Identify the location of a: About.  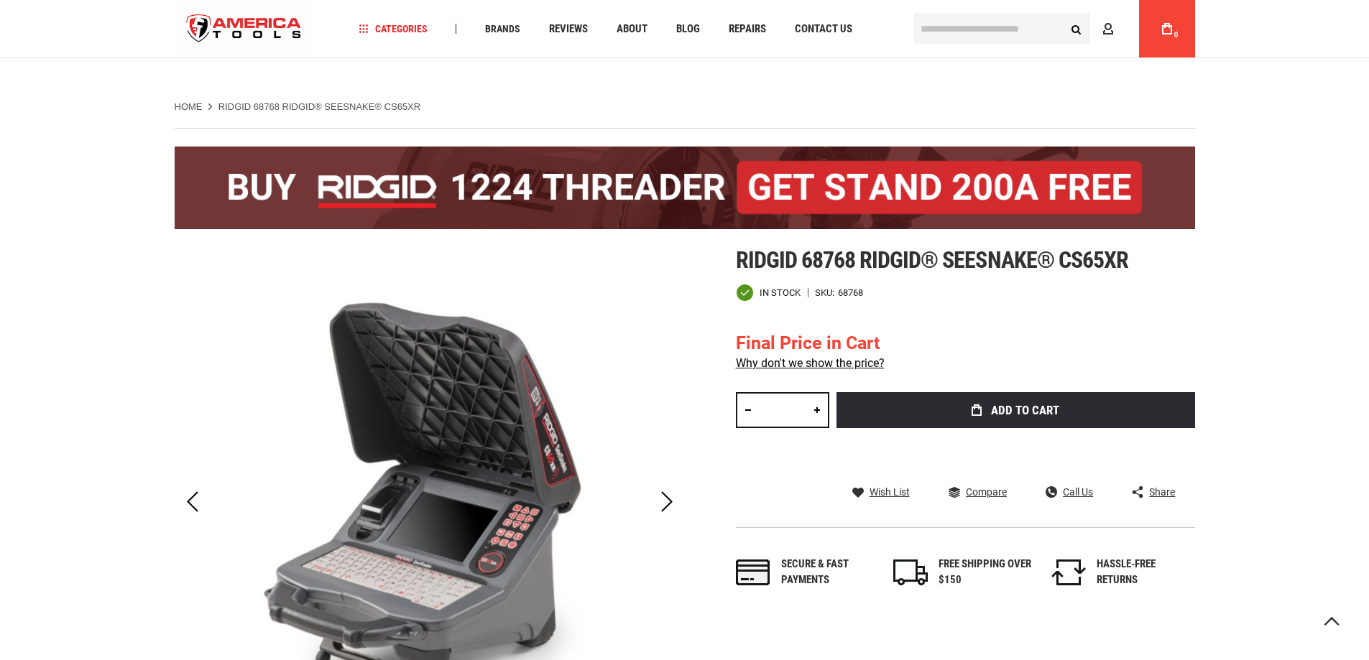
(632, 29).